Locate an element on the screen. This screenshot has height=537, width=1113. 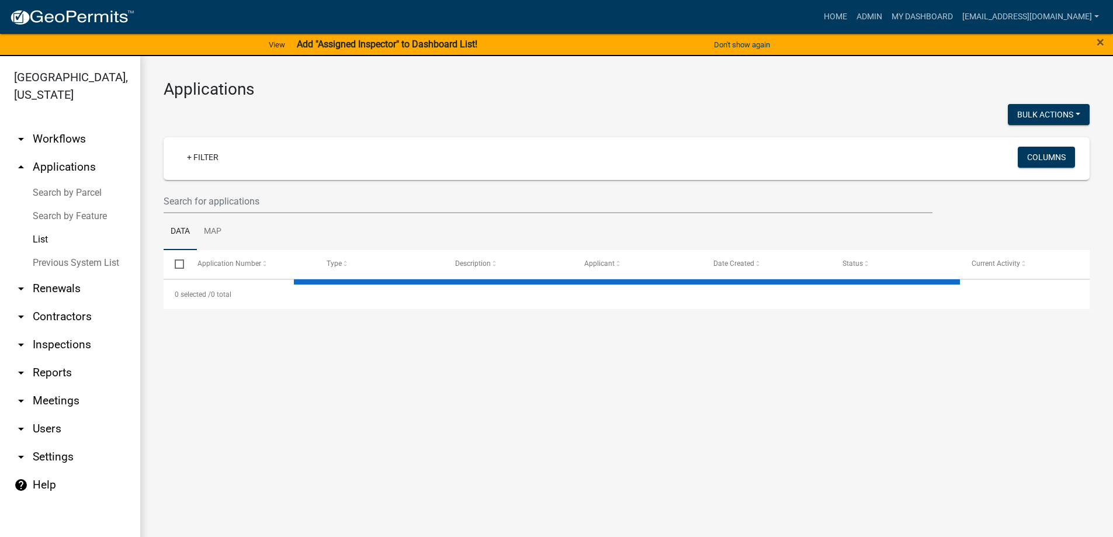
button: Close is located at coordinates (1100, 42).